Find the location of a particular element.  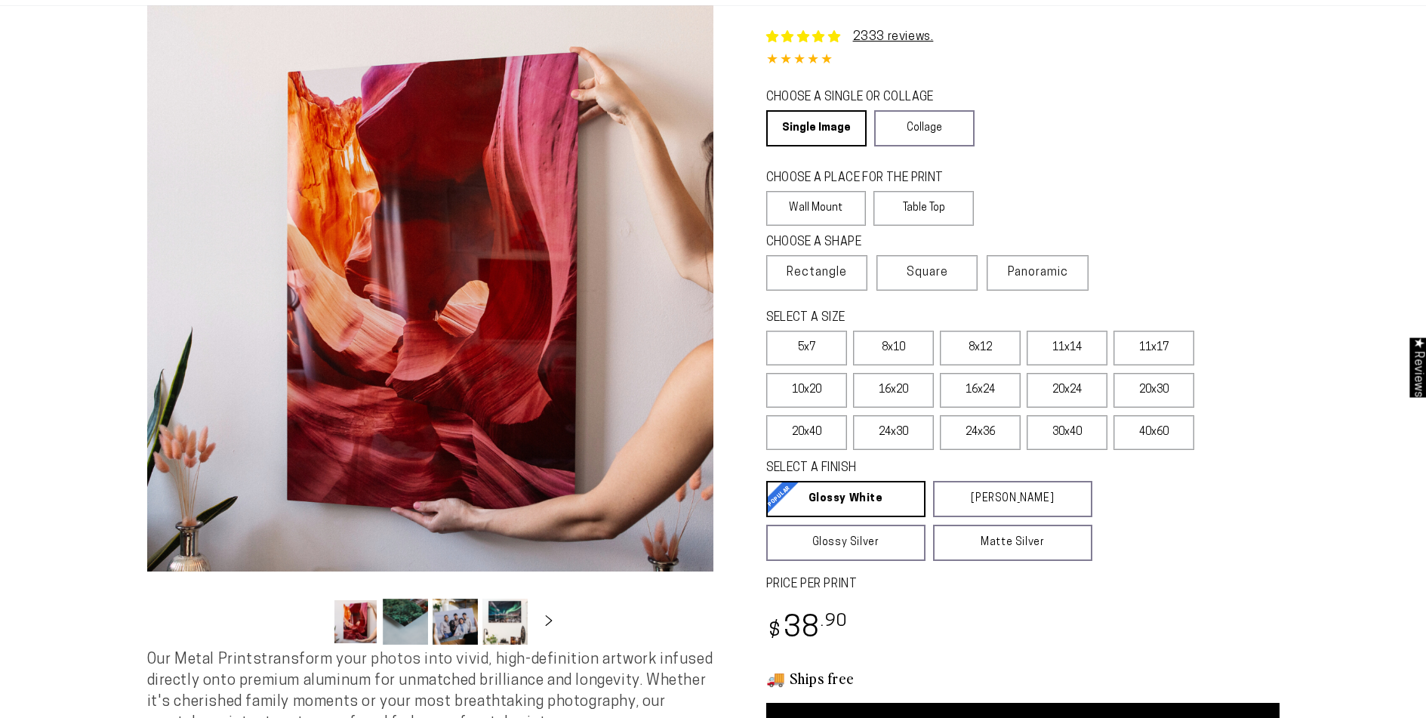

a: Single Image is located at coordinates (816, 128).